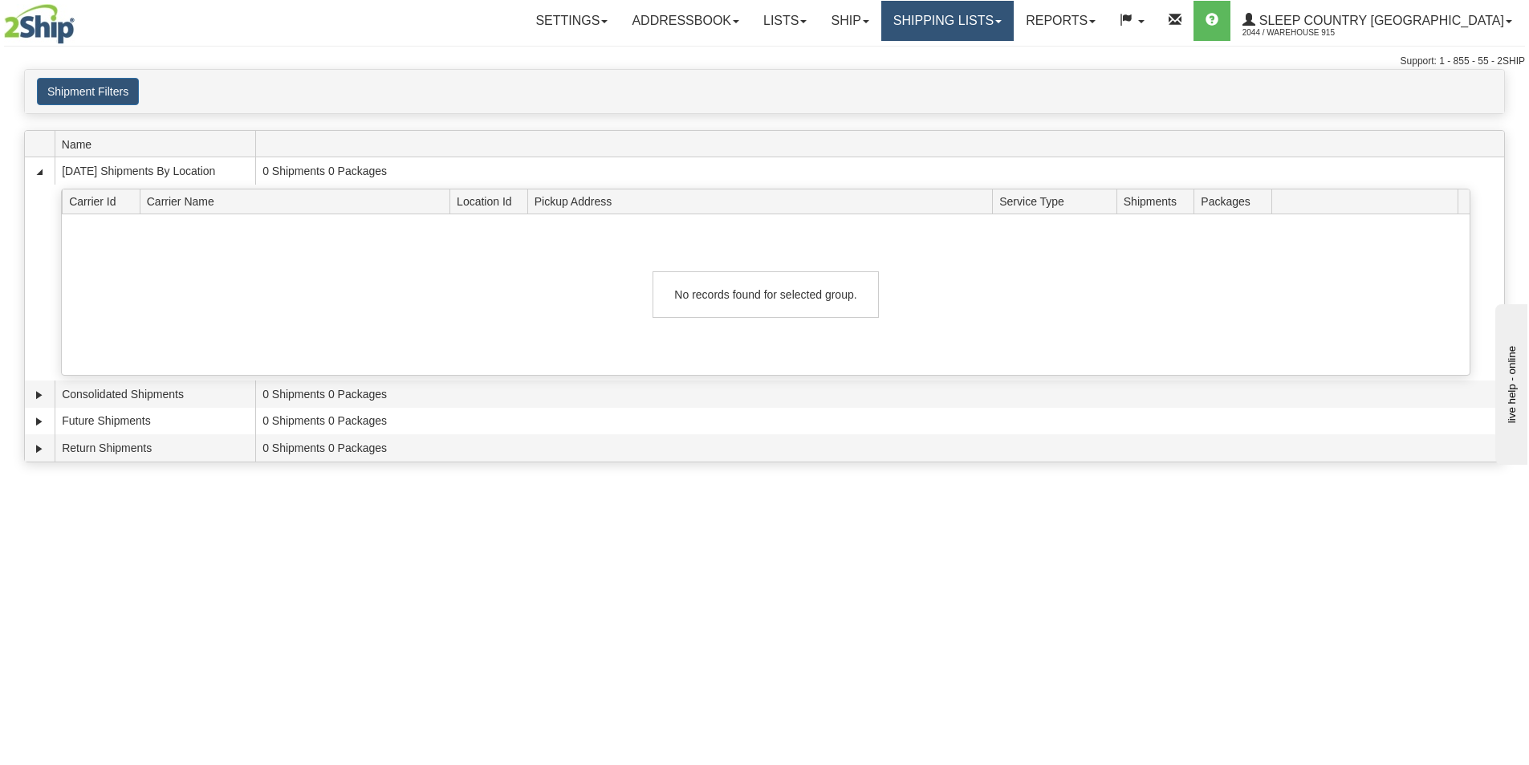  I want to click on span: Location Id, so click(492, 201).